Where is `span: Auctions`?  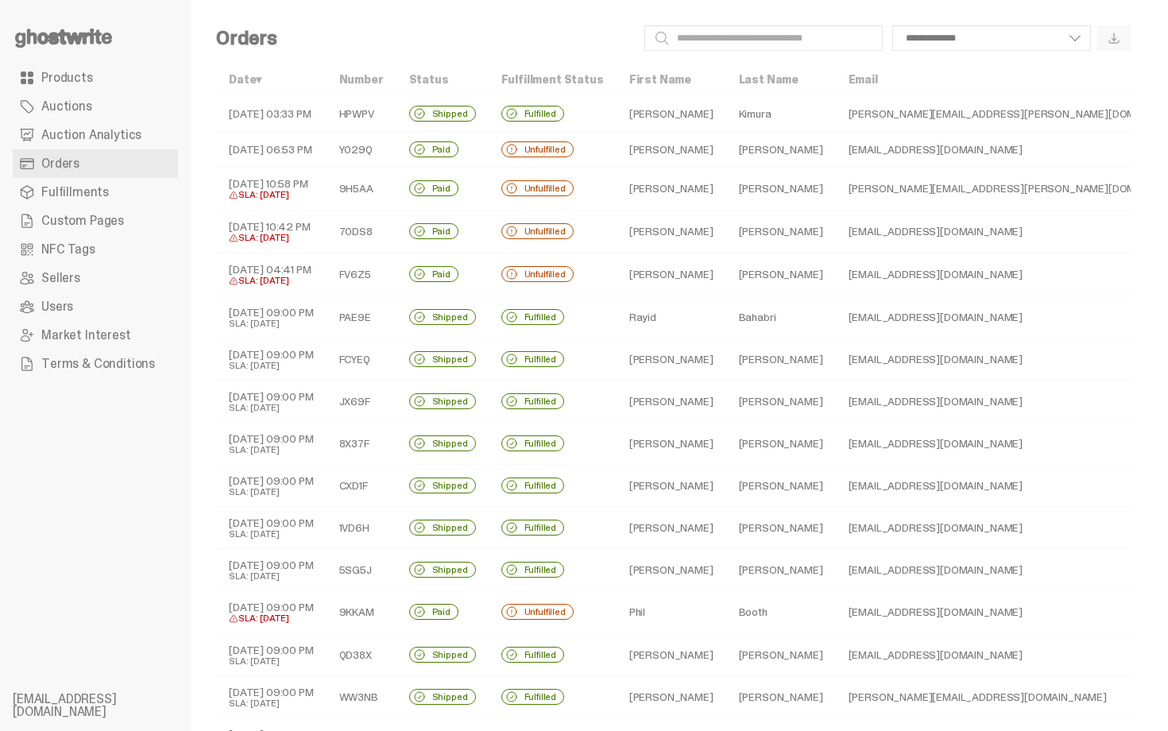
span: Auctions is located at coordinates (67, 106).